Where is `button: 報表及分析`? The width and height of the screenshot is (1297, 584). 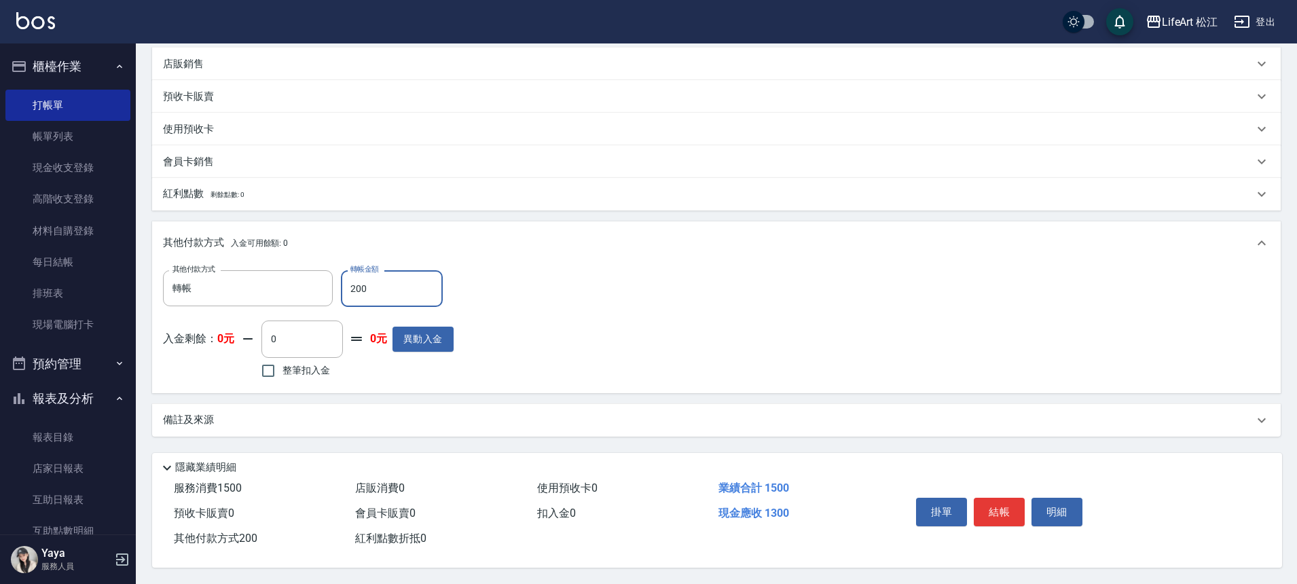 button: 報表及分析 is located at coordinates (68, 399).